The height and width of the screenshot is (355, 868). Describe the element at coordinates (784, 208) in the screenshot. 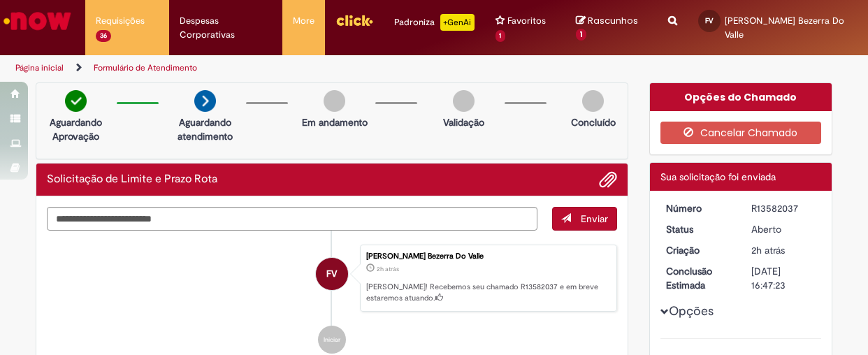

I see `div: R13582037` at that location.